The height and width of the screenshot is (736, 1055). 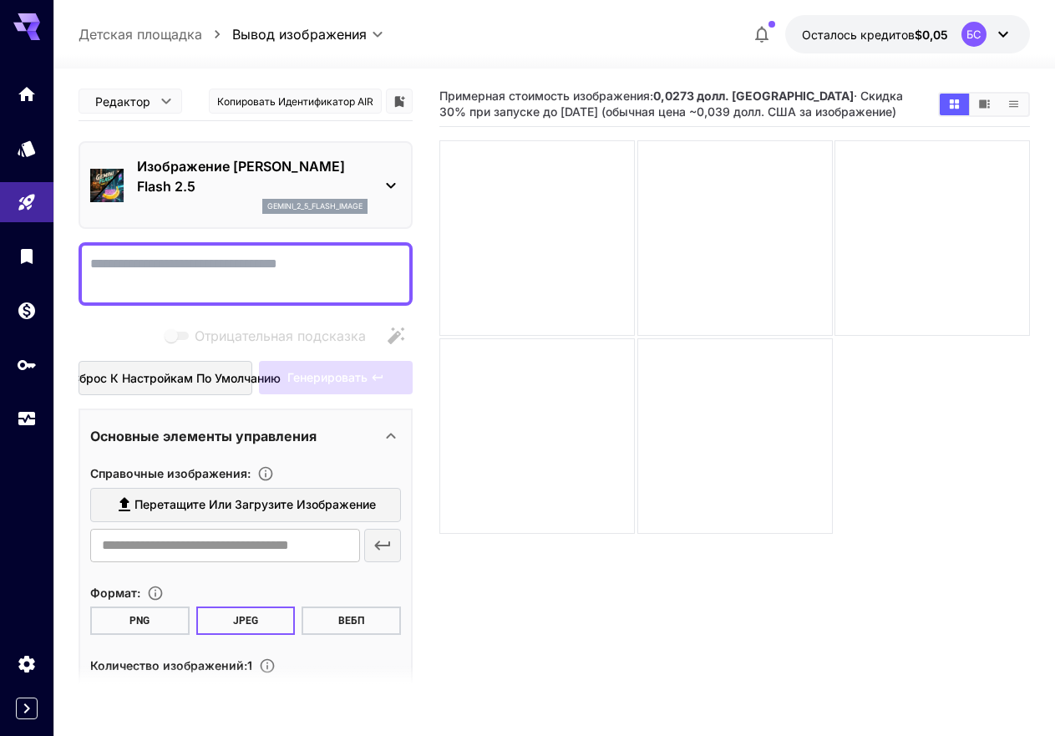 What do you see at coordinates (858, 34) in the screenshot?
I see `font: Осталось кредитов` at bounding box center [858, 34].